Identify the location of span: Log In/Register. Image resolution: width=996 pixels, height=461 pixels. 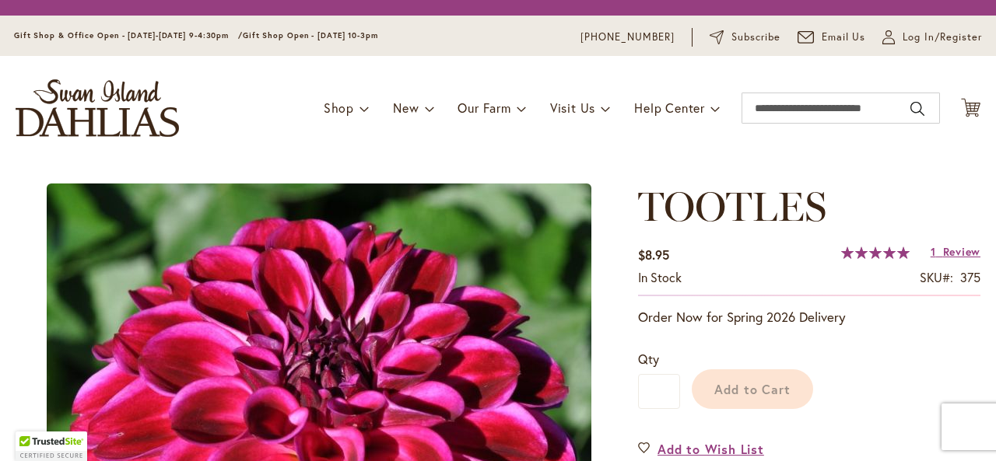
(942, 37).